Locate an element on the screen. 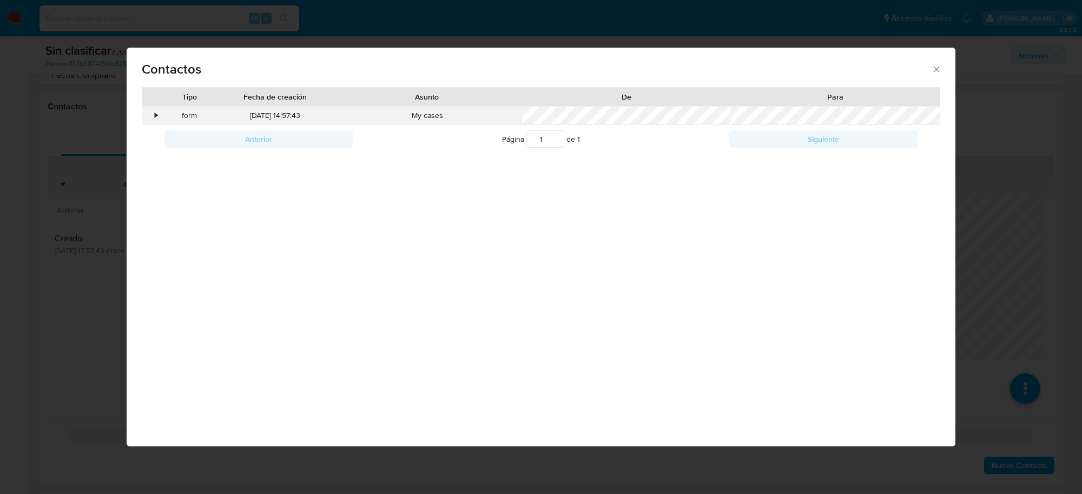  button: Anterior is located at coordinates (259, 139).